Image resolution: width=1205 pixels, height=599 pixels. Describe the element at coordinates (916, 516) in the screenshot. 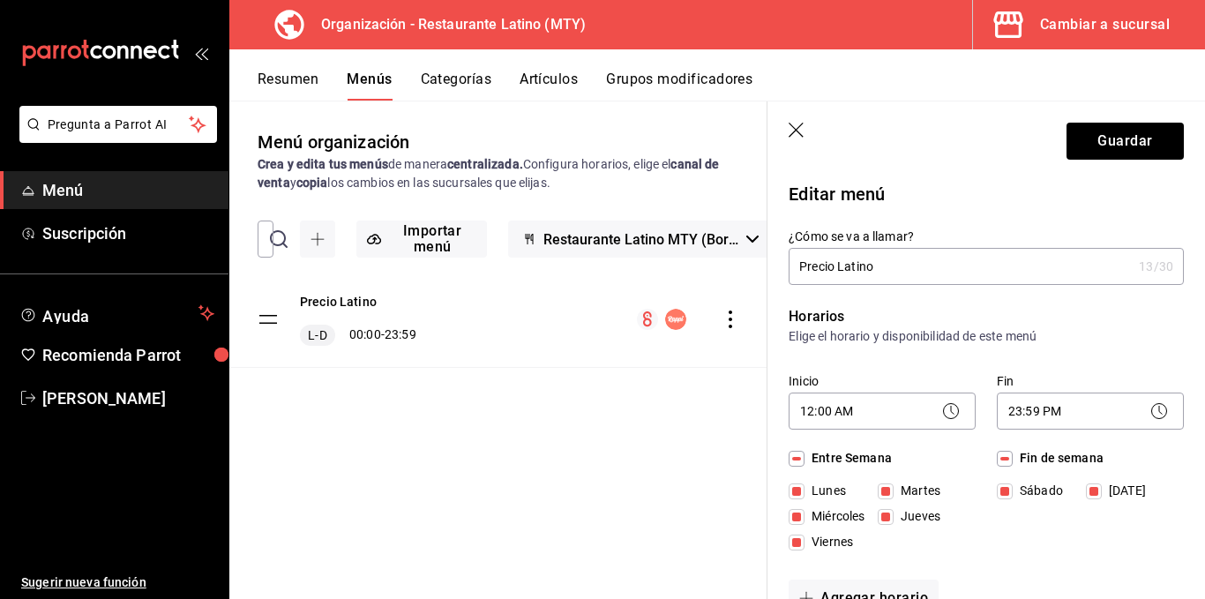

I see `span: Jueves` at that location.